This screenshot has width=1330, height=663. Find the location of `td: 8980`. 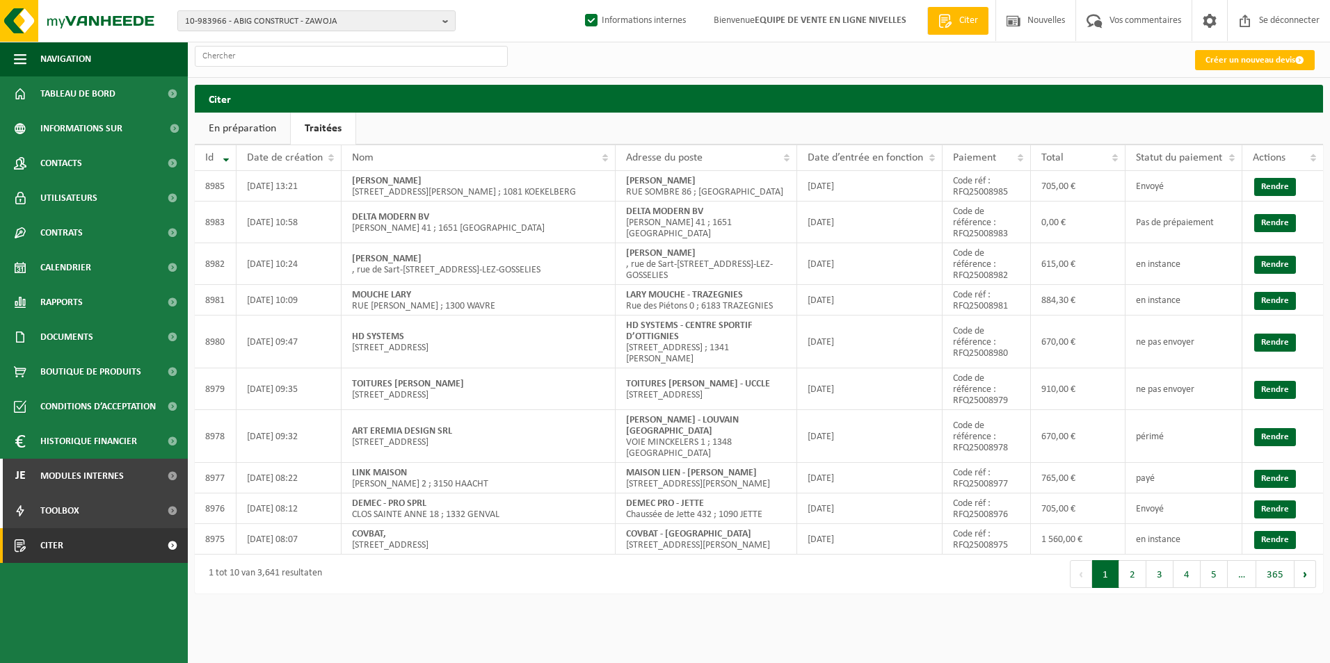

td: 8980 is located at coordinates (216, 342).